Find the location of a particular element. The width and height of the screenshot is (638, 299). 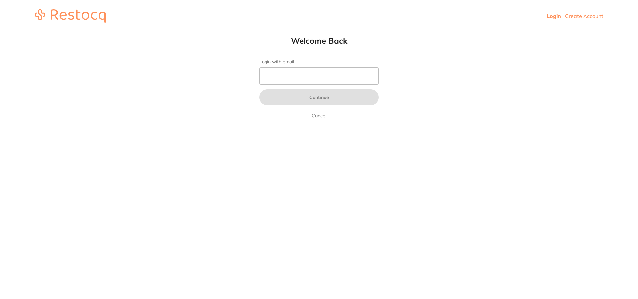

button: Continue is located at coordinates (319, 97).